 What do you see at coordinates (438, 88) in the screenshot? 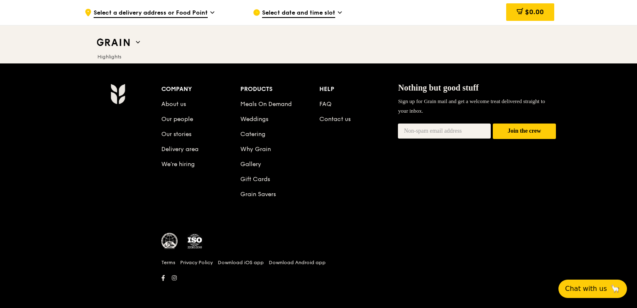
I see `span: Nothing but good stuff` at bounding box center [438, 88].